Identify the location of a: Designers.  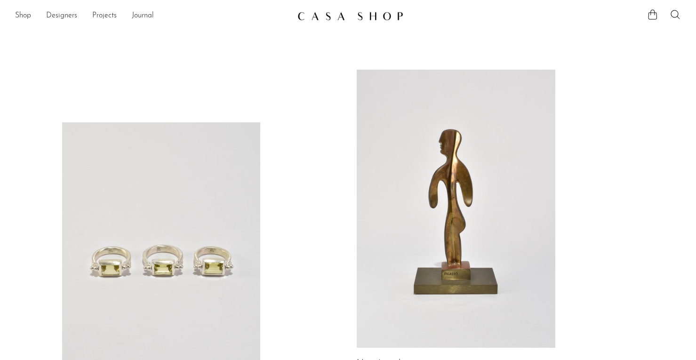
(62, 16).